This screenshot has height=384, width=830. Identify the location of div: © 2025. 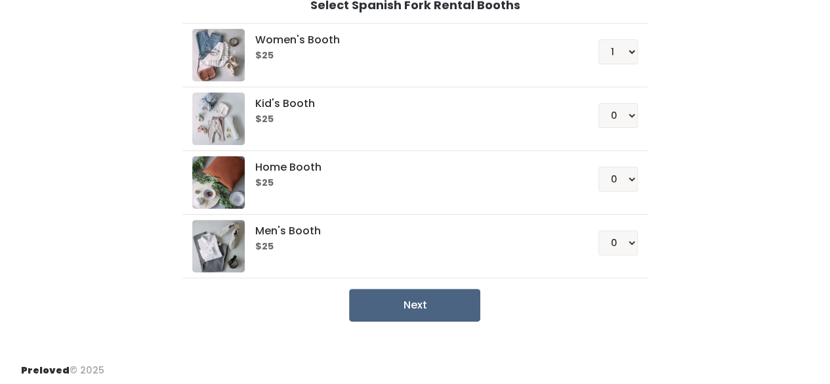
(62, 365).